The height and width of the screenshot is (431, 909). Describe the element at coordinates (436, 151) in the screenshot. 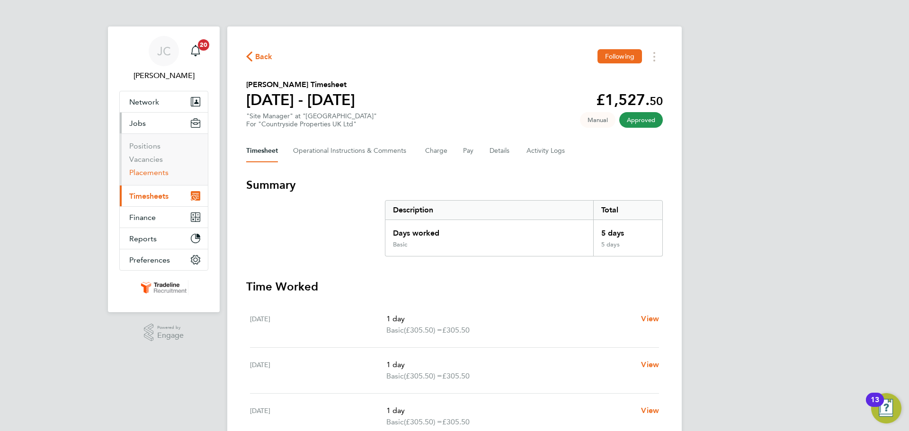

I see `button: Charge` at that location.